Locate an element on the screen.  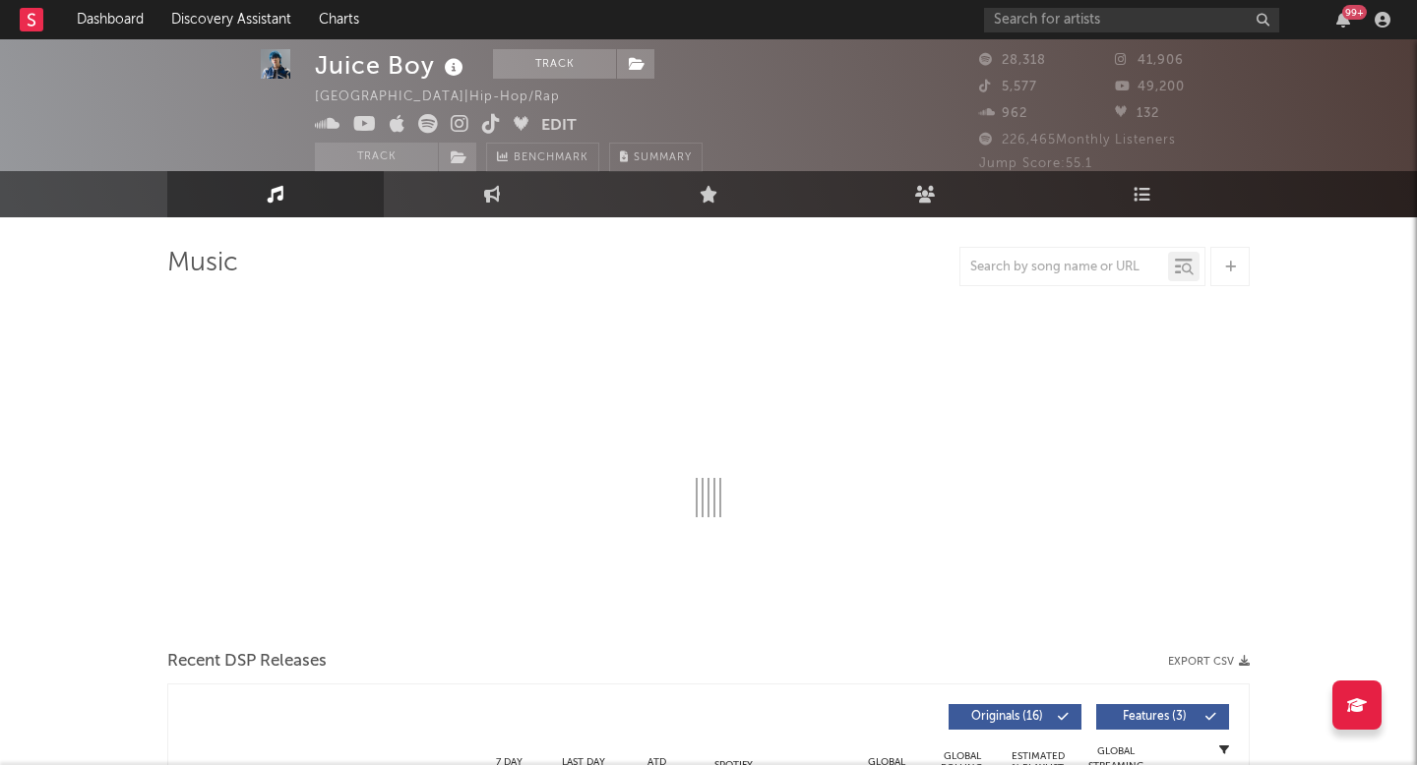
span: 28,318 is located at coordinates (1012, 60).